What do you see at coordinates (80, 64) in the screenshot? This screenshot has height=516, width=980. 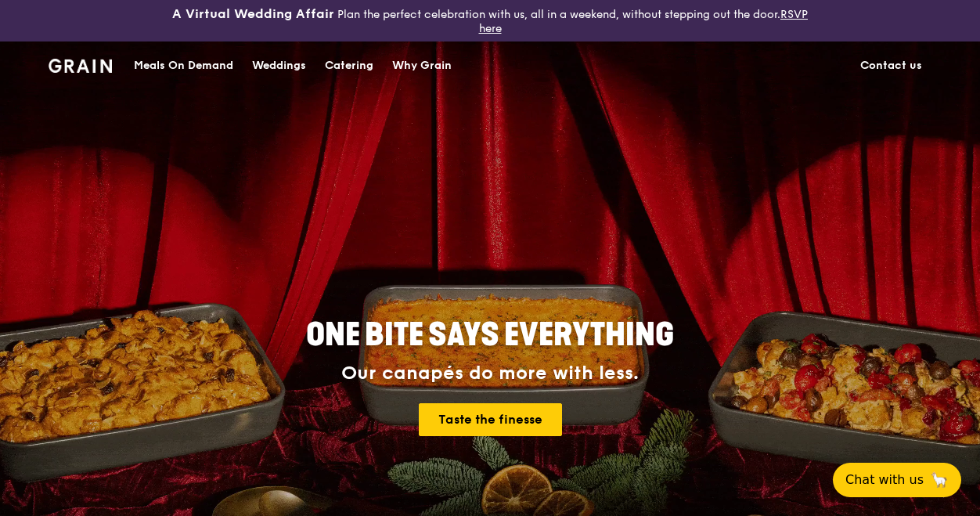 I see `a: GrainGrain` at bounding box center [80, 64].